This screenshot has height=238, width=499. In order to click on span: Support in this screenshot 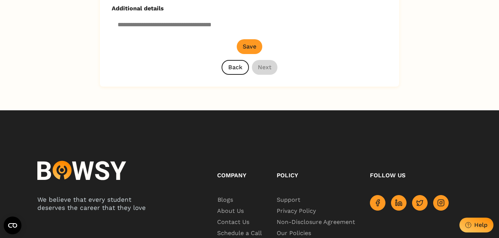, I will do `click(289, 200)`.